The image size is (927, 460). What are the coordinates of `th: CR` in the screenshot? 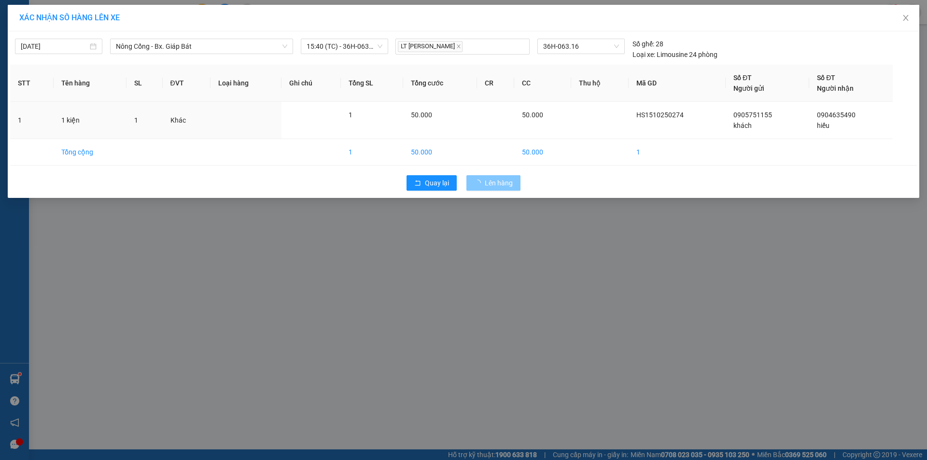 It's located at (495, 83).